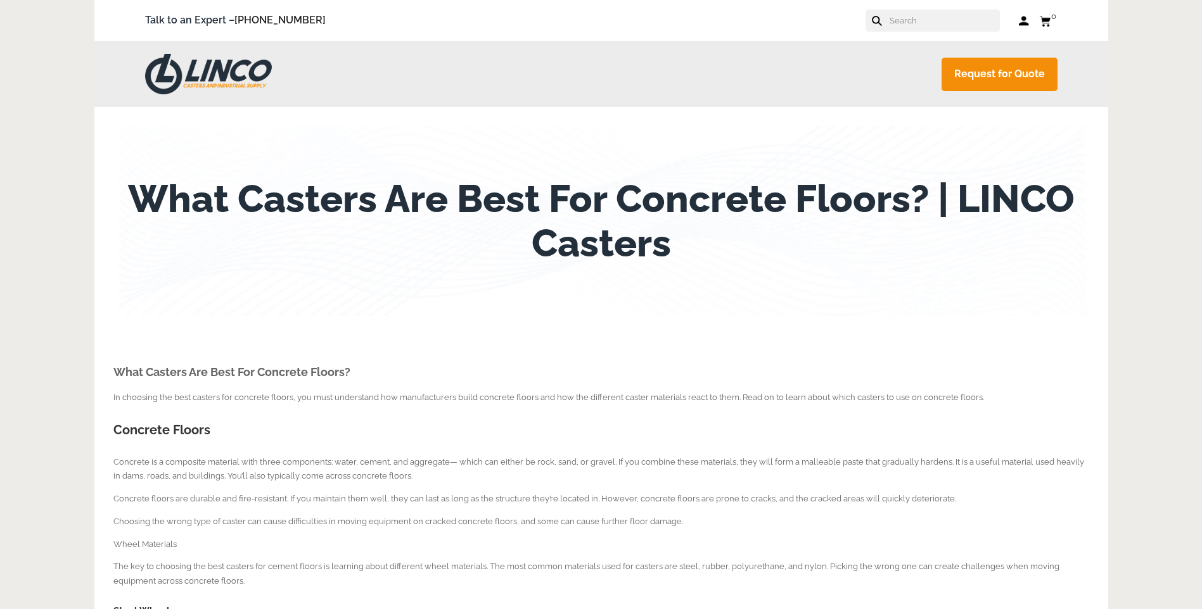  What do you see at coordinates (208, 74) in the screenshot?
I see `img: LINCO CASTERS & INDUSTRIAL SUPPLY` at bounding box center [208, 74].